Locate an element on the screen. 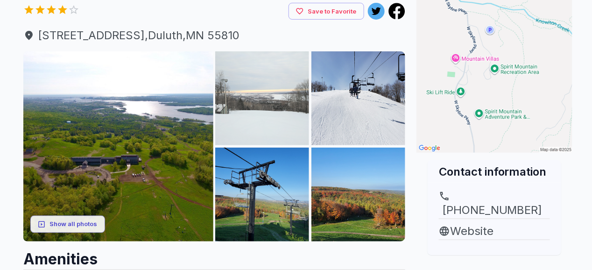 This screenshot has width=592, height=270. img: AAcXr8r-6gc5ZVNhrgXvLf3Gt4hNqYswOFpldQf3ht0OVQwb-SKwfGUvPYT1672njSB3lIb5jDxNEePVNXMyuVfmnkj2v3EdW... is located at coordinates (358, 98).